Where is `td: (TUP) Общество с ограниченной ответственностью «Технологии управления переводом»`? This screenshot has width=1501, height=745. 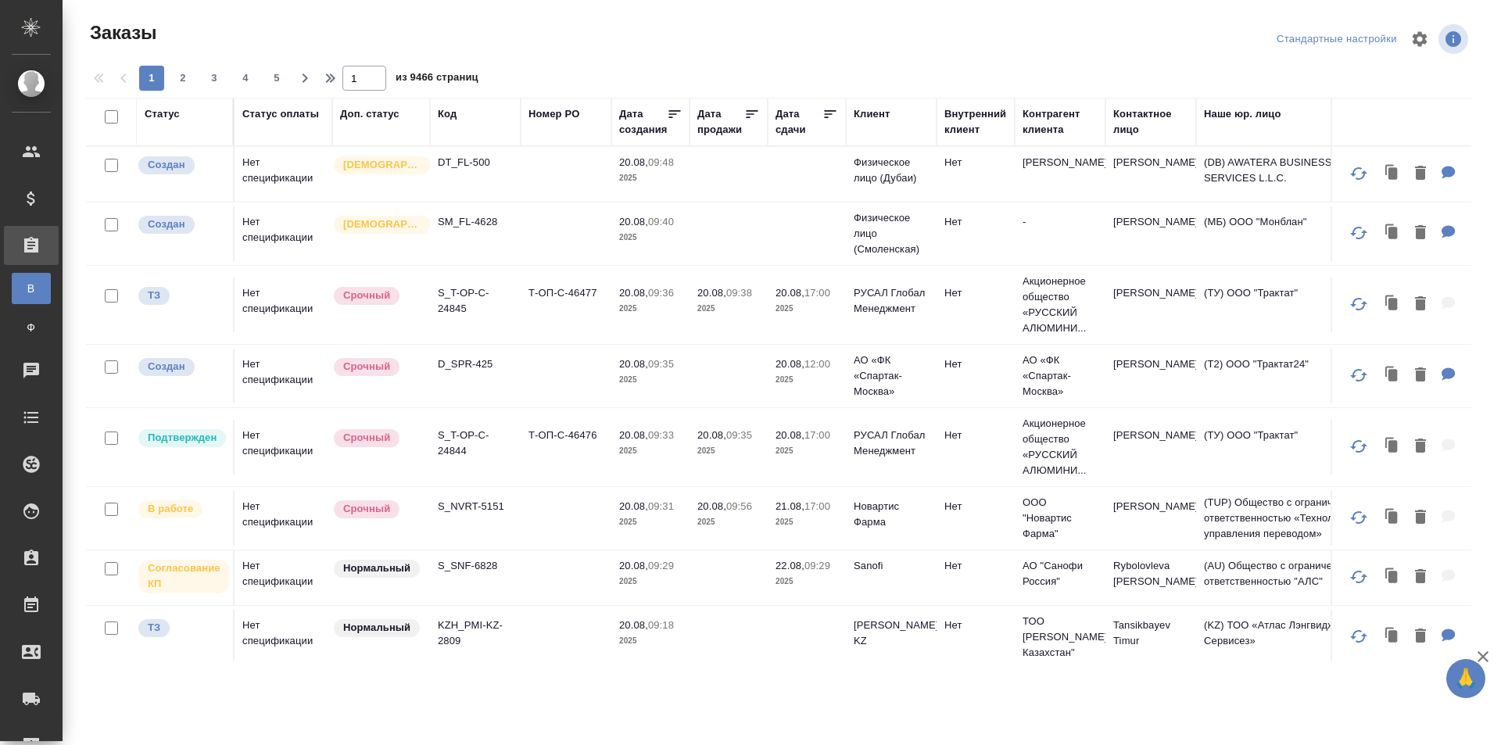 td: (TUP) Общество с ограниченной ответственностью «Технологии управления переводом» is located at coordinates (1290, 518).